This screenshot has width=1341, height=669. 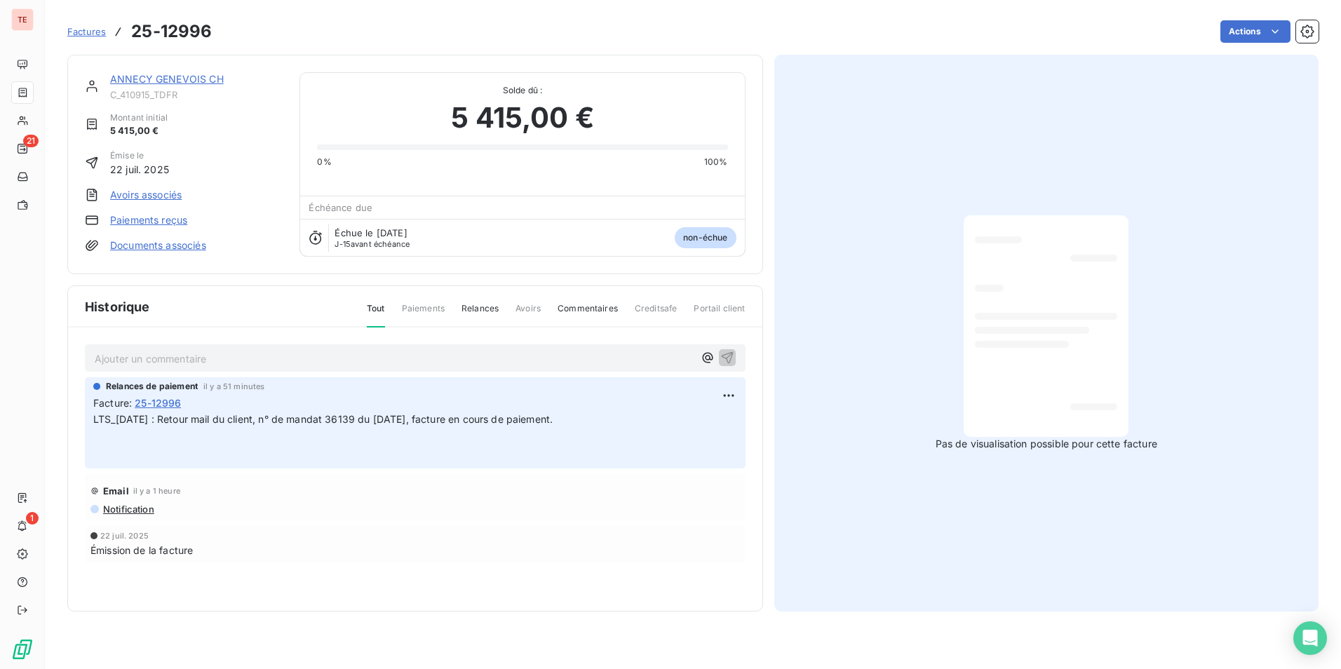 I want to click on span: Email, so click(x=116, y=491).